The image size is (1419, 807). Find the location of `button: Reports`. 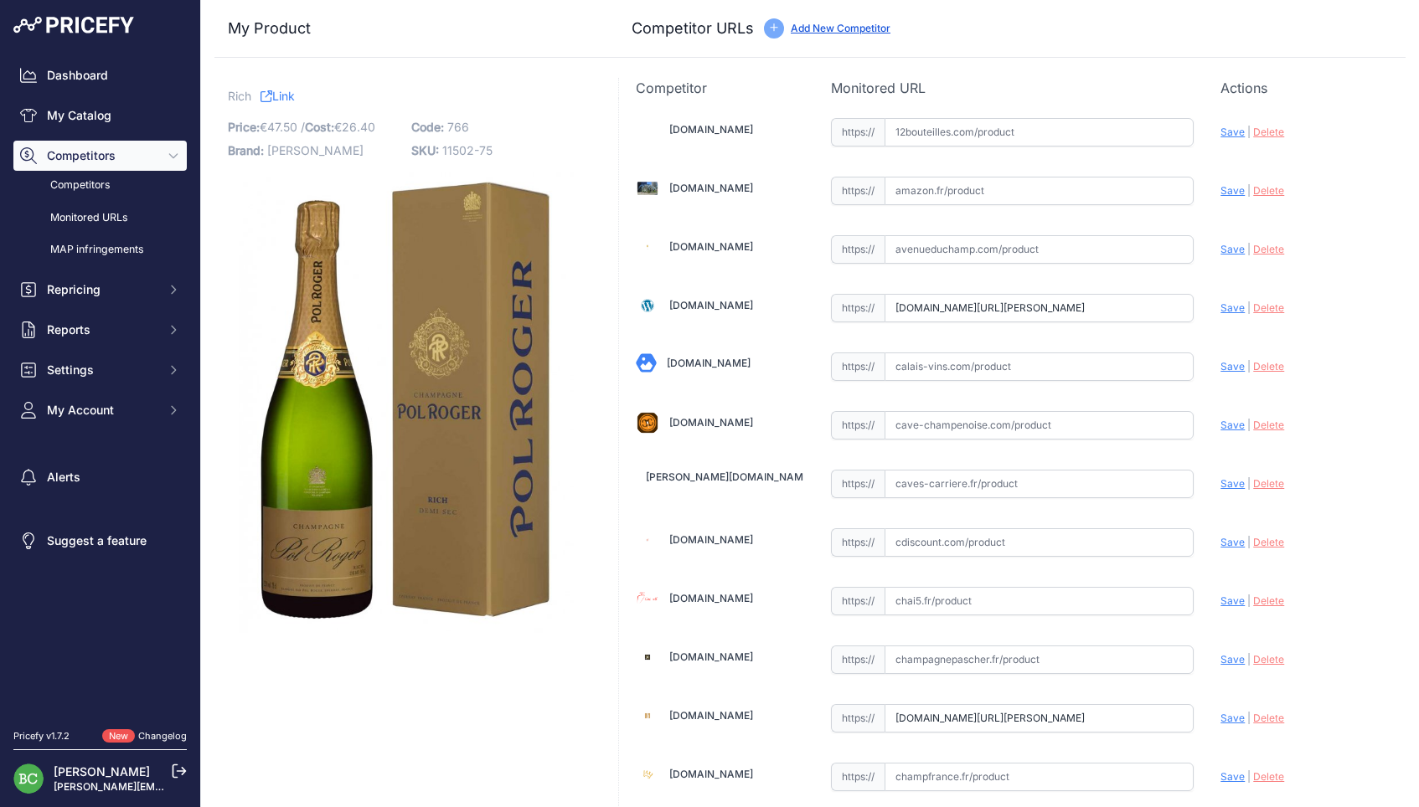

button: Reports is located at coordinates (100, 330).